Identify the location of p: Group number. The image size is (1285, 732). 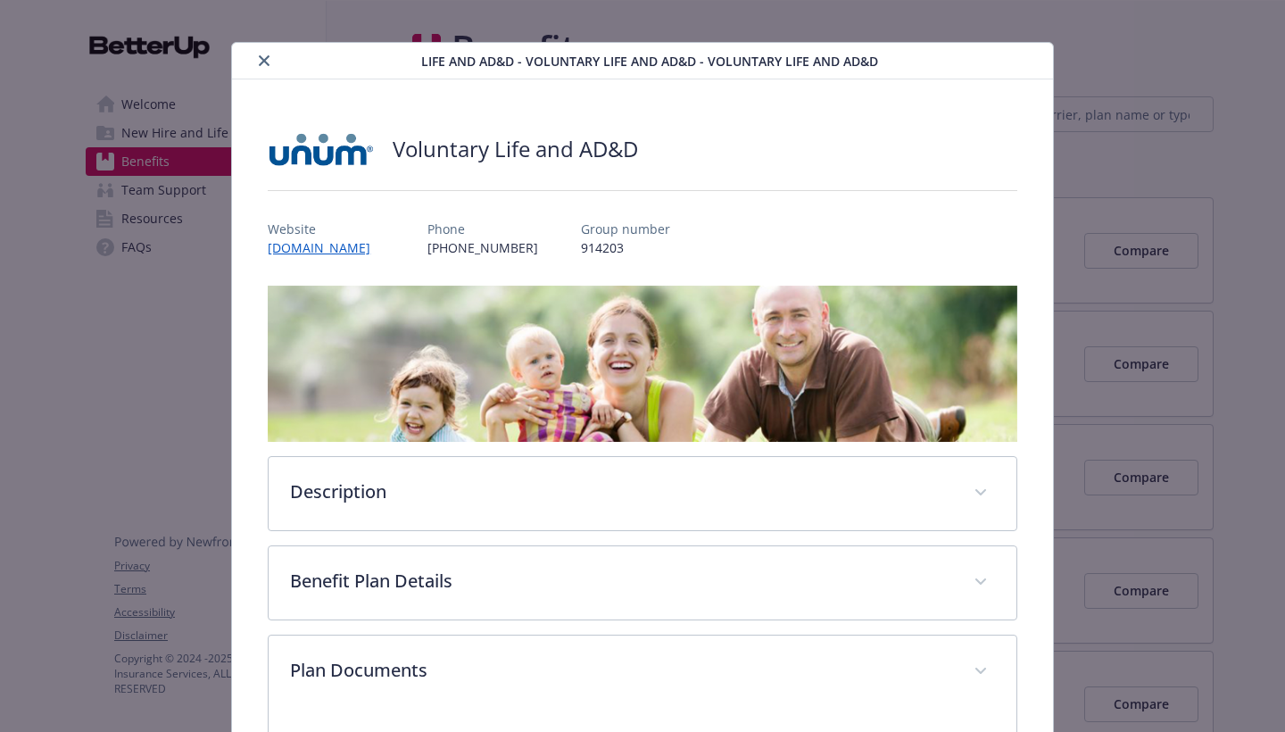
(626, 228).